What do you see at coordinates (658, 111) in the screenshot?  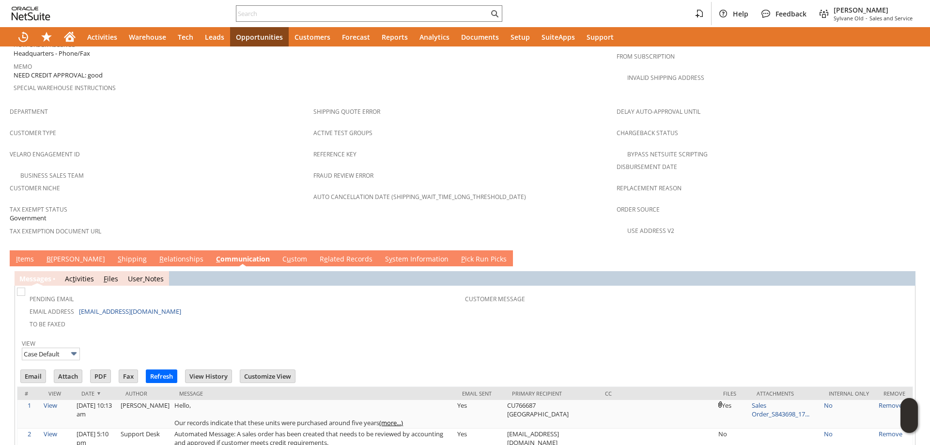 I see `a: Delay Auto-Approval Until` at bounding box center [658, 111].